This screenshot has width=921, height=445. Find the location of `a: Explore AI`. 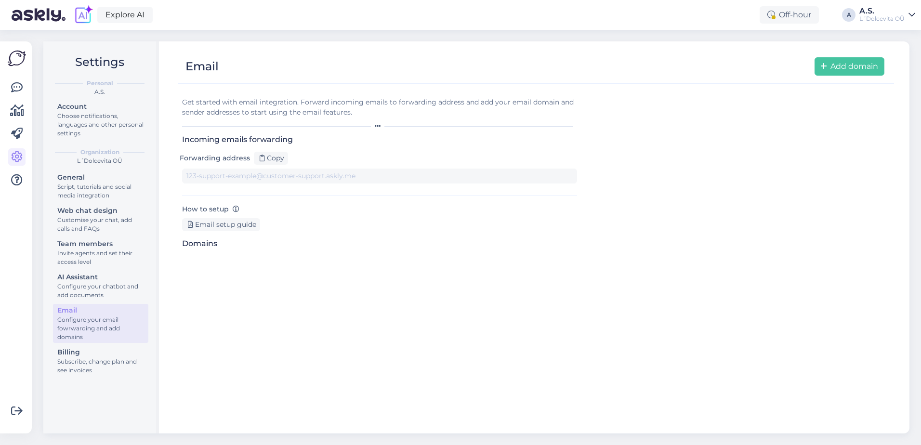

a: Explore AI is located at coordinates (125, 15).